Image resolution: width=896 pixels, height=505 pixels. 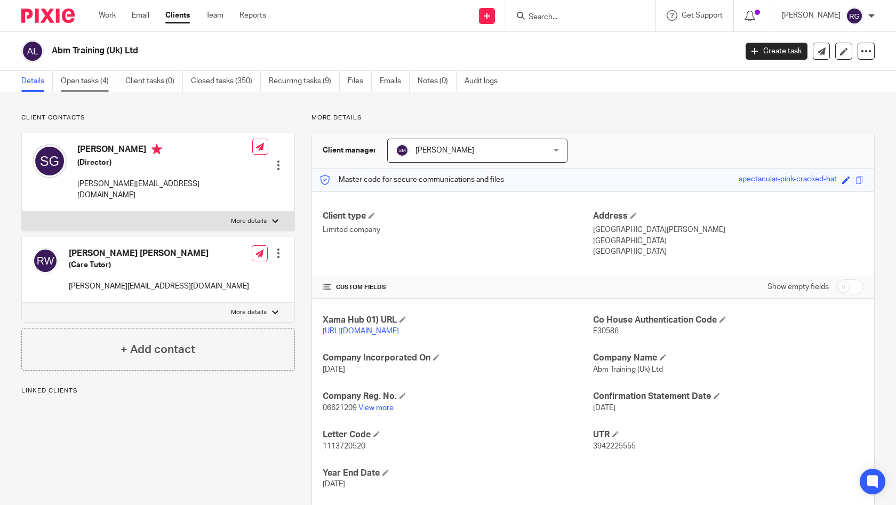 I want to click on h4: Company Incorporated On, so click(x=458, y=358).